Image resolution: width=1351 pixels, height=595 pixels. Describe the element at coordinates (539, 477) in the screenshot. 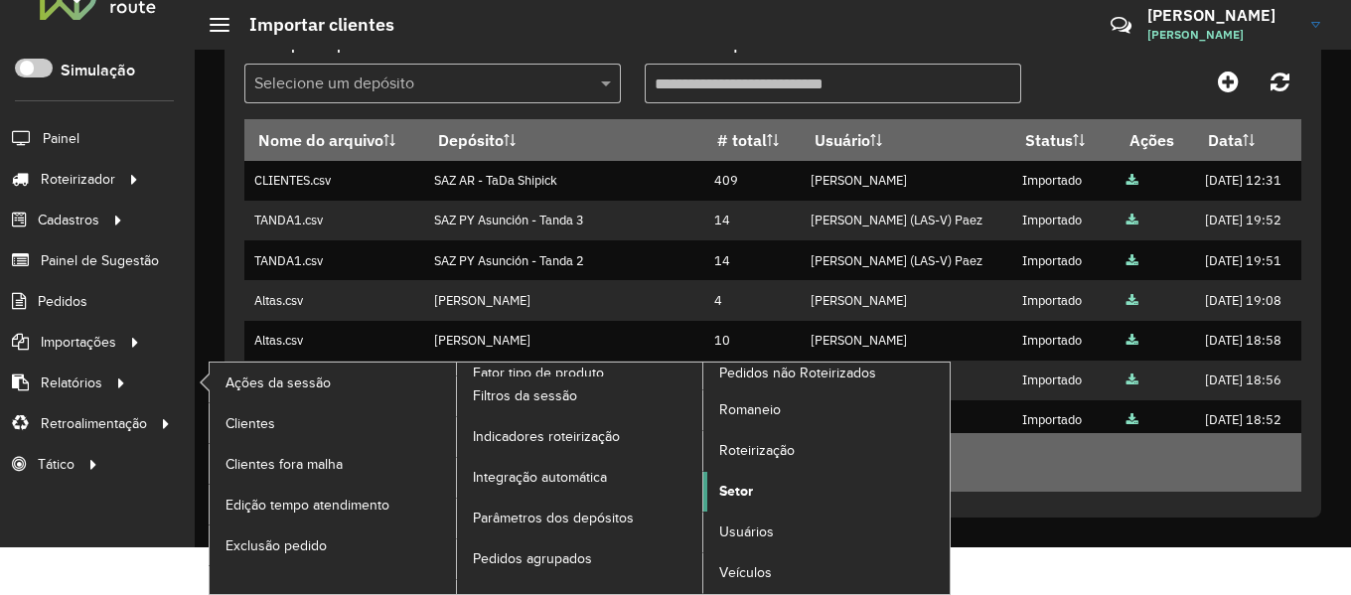

I see `span: Integração automática` at that location.